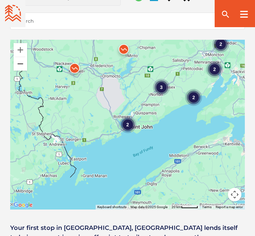  I want to click on span: 20 km, so click(177, 207).